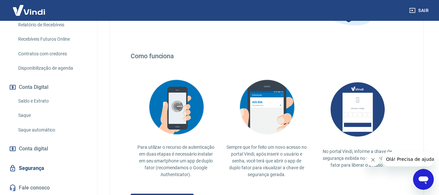  Describe the element at coordinates (48, 188) in the screenshot. I see `a: Fale conosco` at that location.